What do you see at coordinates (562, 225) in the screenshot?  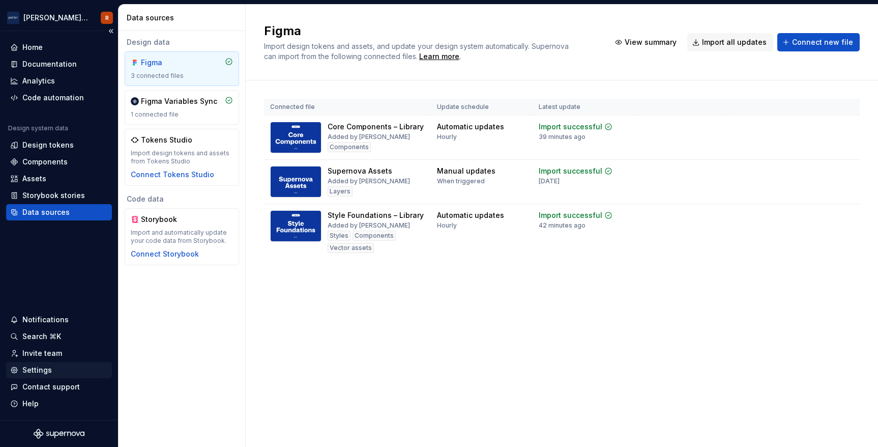 I see `div: 42 minutes ago` at bounding box center [562, 225].